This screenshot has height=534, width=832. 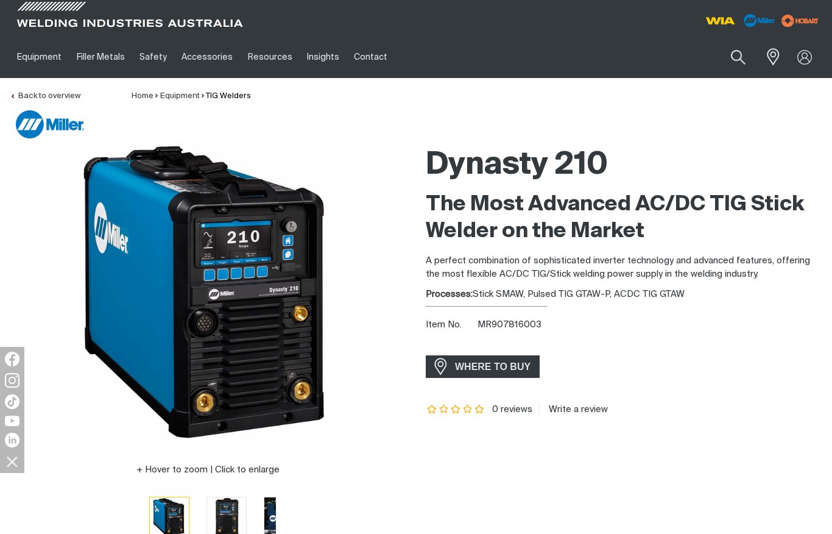 I want to click on span: Rating: {0}, so click(x=456, y=409).